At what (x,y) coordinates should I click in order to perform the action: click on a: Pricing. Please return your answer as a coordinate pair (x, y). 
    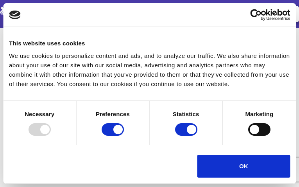
    Looking at the image, I should click on (106, 14).